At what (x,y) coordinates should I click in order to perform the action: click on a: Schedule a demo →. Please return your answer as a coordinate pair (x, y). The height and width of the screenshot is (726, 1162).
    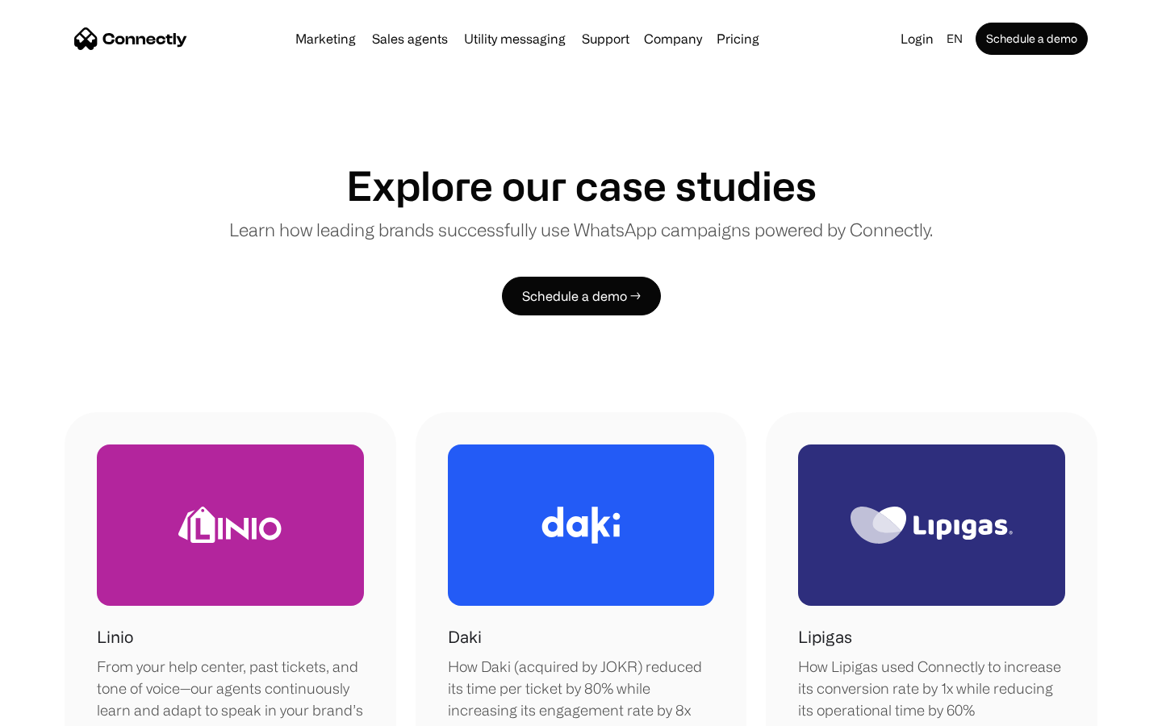
    Looking at the image, I should click on (581, 296).